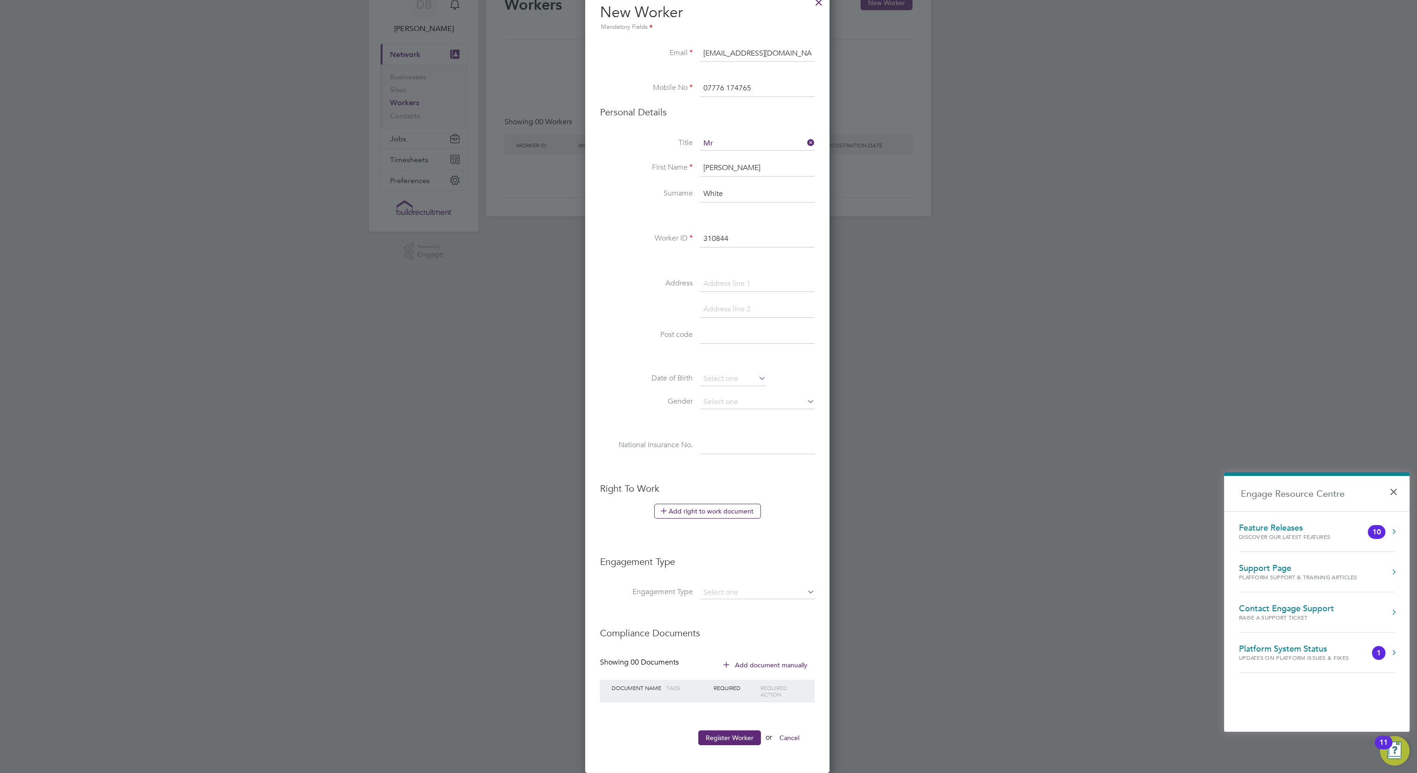 The width and height of the screenshot is (1417, 773). What do you see at coordinates (707, 511) in the screenshot?
I see `button: Add right to work document` at bounding box center [707, 511].